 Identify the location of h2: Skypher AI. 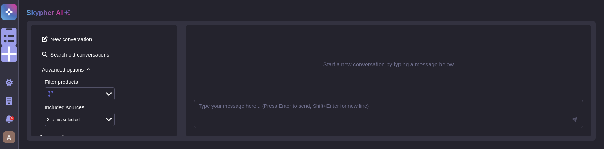
(45, 13).